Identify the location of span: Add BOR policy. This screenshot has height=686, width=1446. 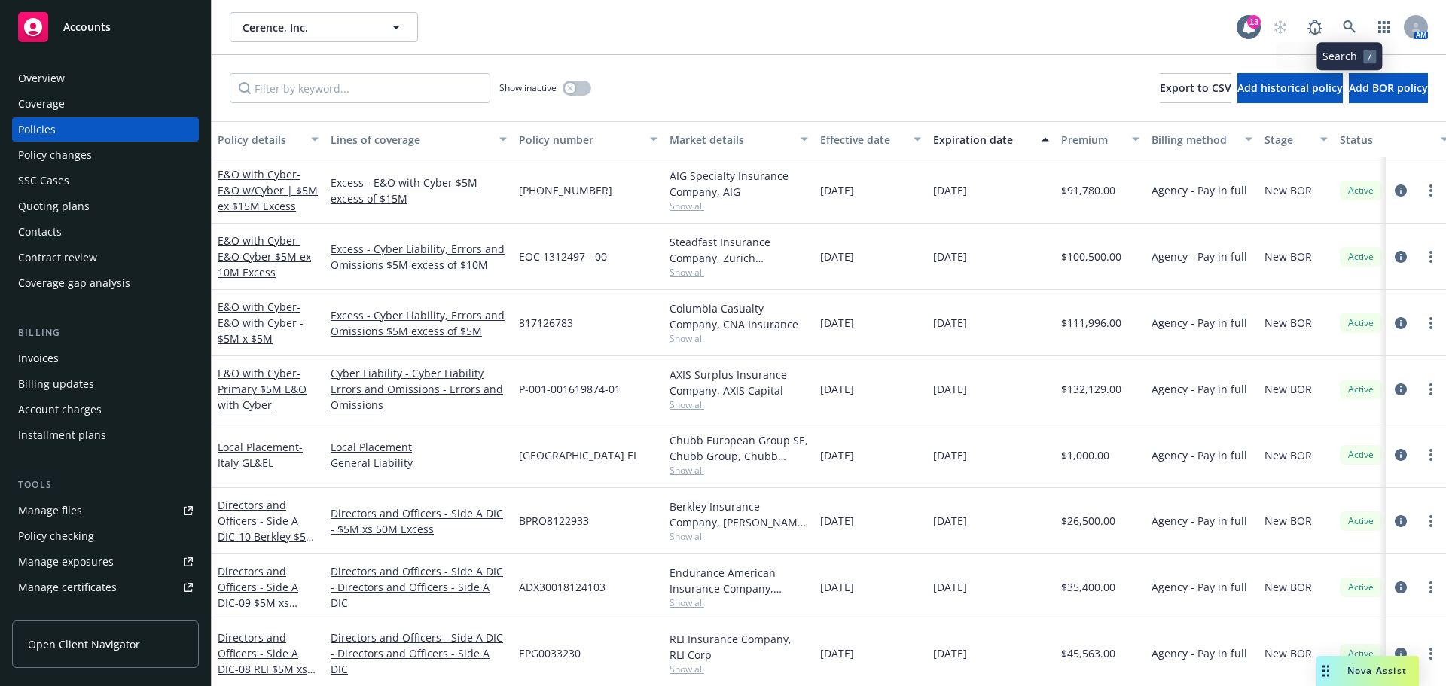
(1388, 87).